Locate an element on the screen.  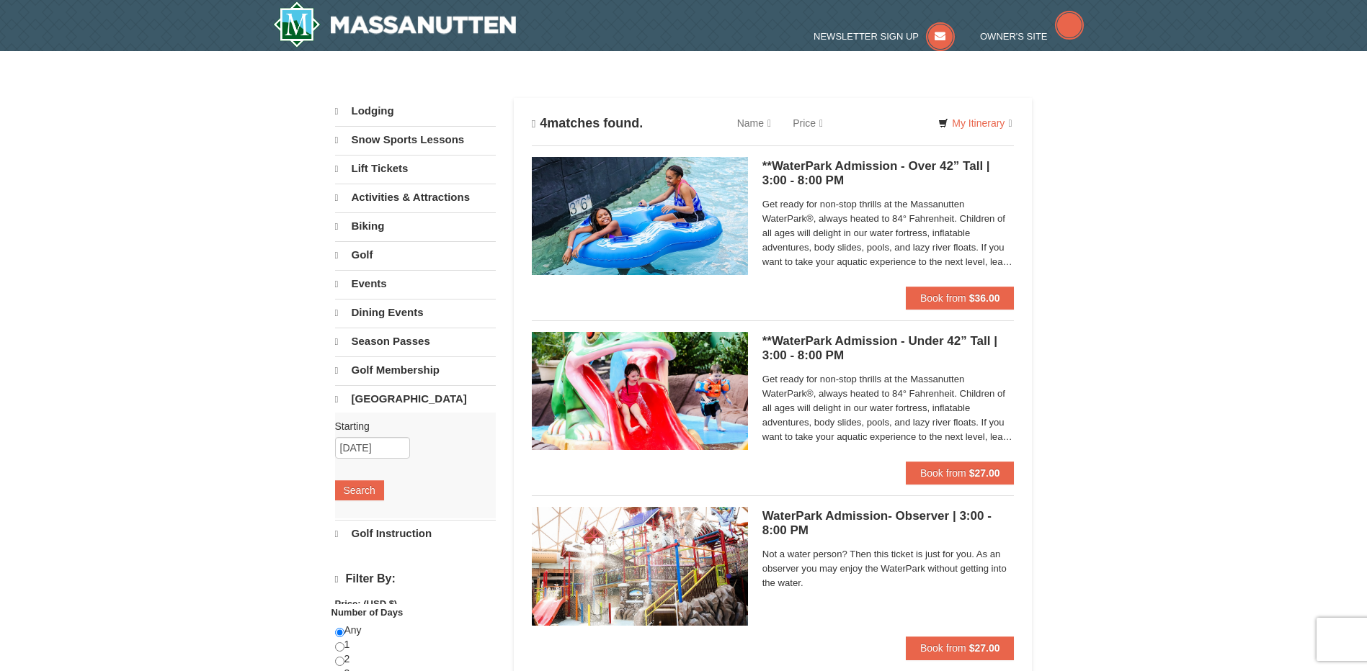
strong: Number of Days is located at coordinates (367, 612).